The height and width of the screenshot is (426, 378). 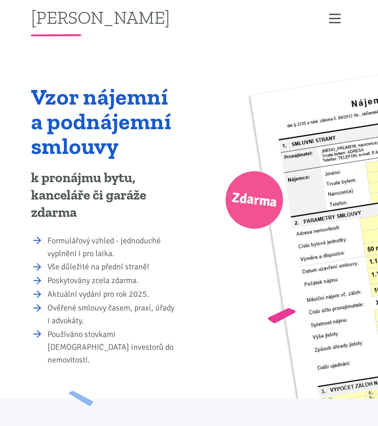 What do you see at coordinates (115, 267) in the screenshot?
I see `li: Vše důležité na přední straně!` at bounding box center [115, 267].